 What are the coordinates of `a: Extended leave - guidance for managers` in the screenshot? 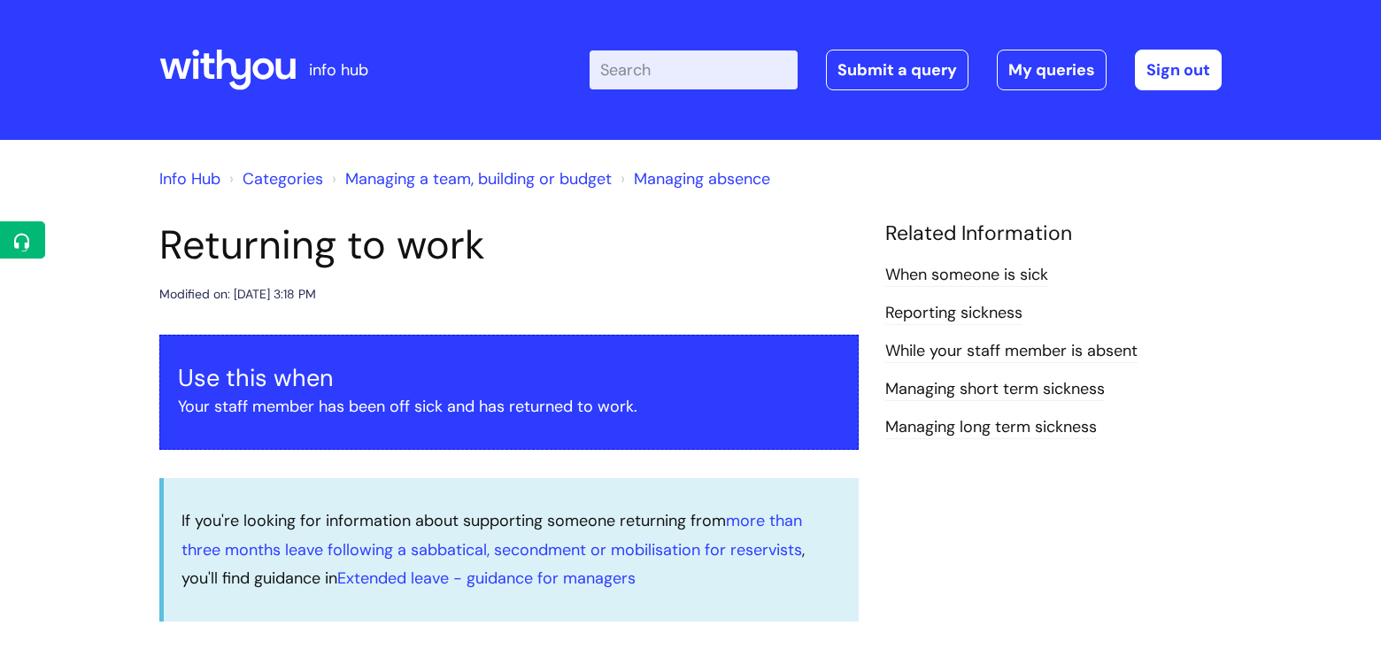 It's located at (486, 578).